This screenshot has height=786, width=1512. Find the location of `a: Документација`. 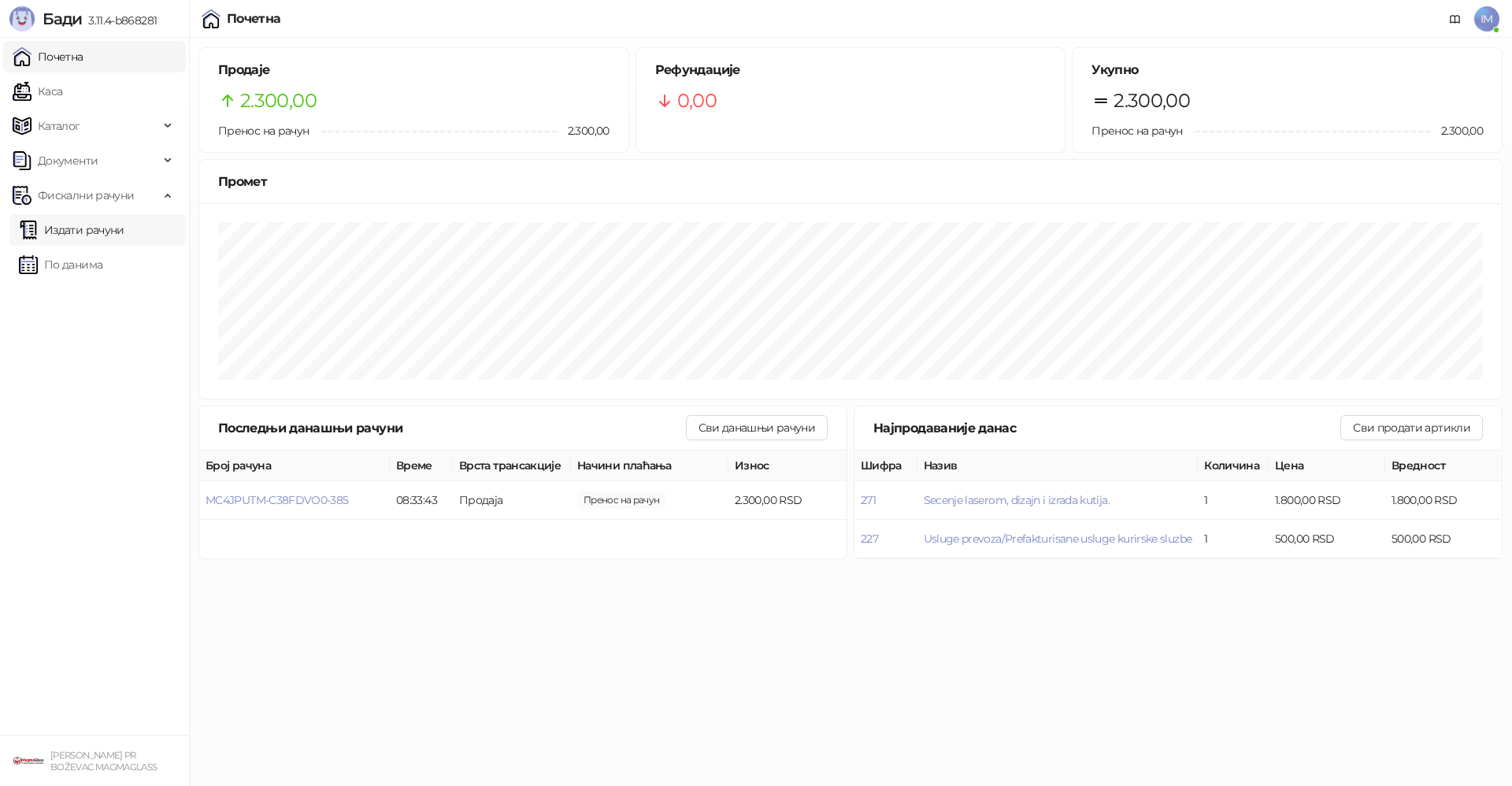

a: Документација is located at coordinates (1455, 19).